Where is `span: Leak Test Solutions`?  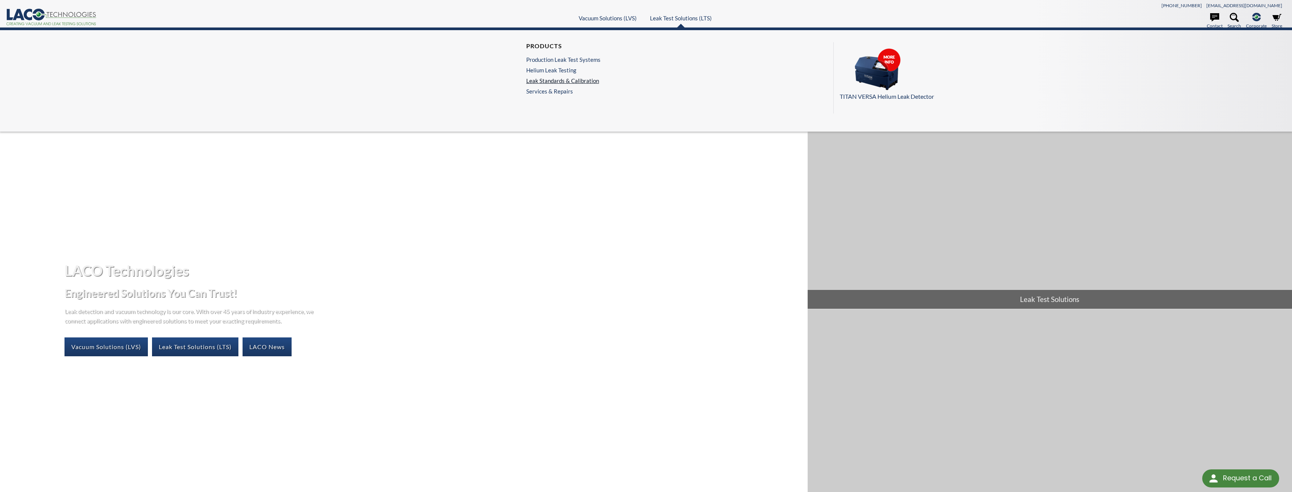
span: Leak Test Solutions is located at coordinates (1050, 300).